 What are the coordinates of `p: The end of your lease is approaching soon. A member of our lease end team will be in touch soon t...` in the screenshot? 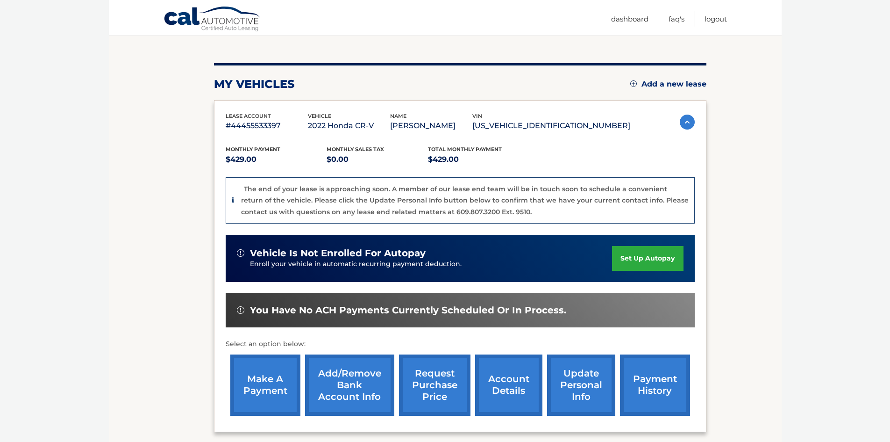 It's located at (465, 200).